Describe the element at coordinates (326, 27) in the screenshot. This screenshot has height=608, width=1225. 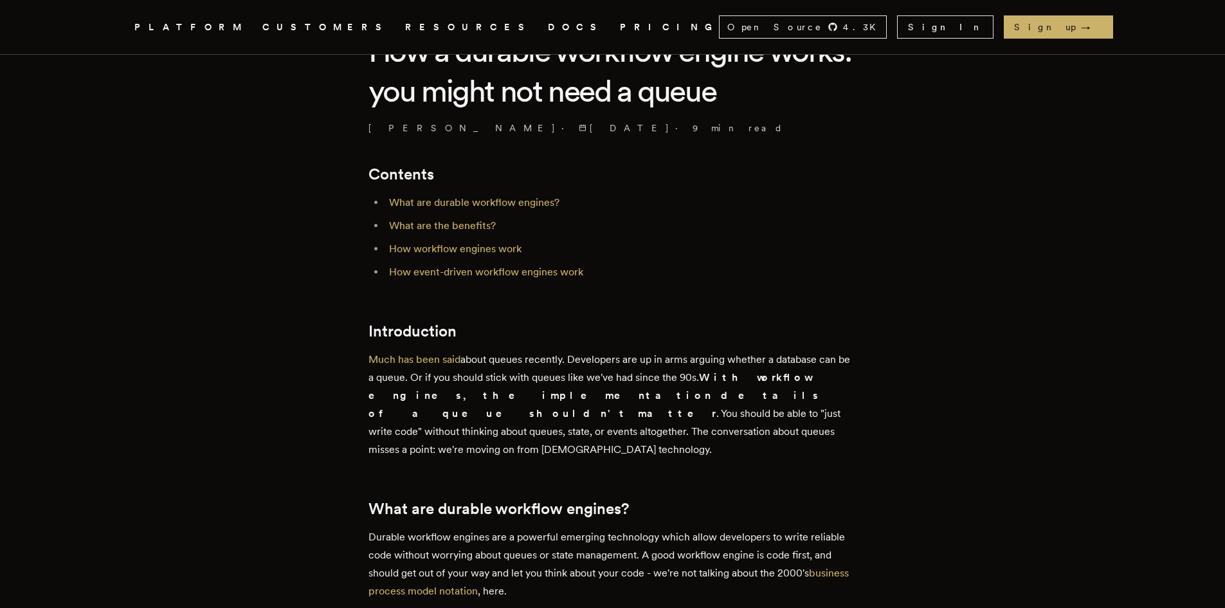
I see `a: CUSTOMERS` at that location.